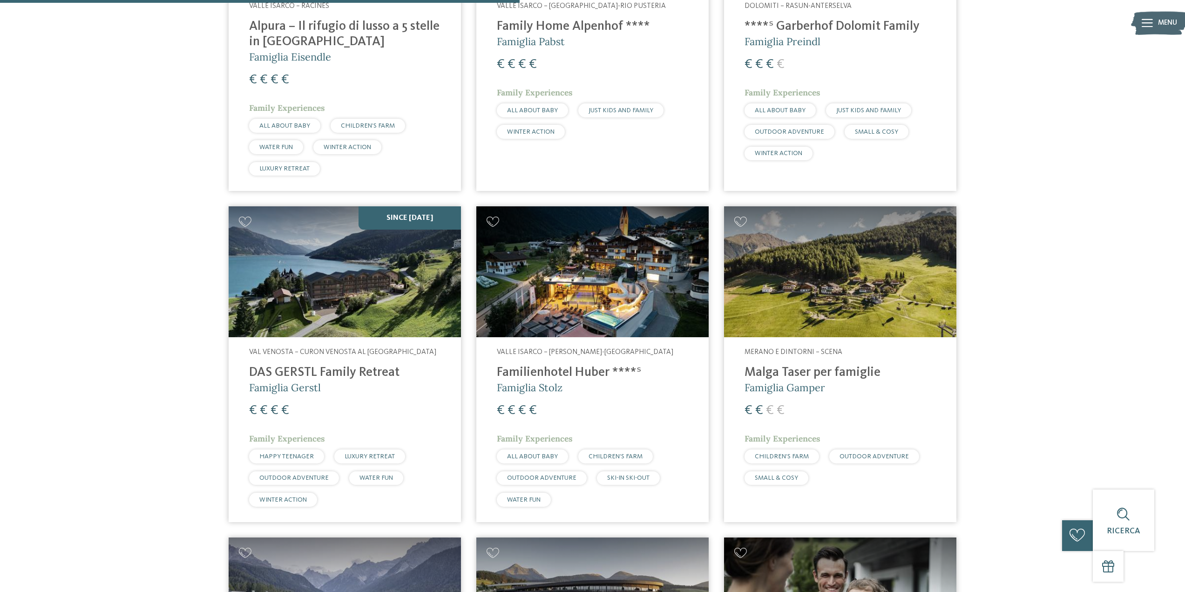 The image size is (1185, 592). I want to click on span: Famiglia Pabst, so click(531, 41).